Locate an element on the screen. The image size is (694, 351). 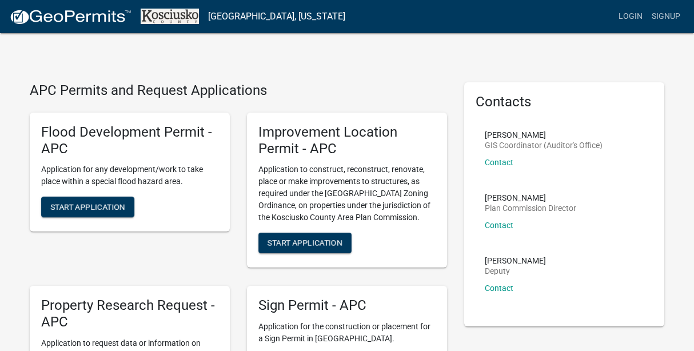
p: Plan Commission Director is located at coordinates (531, 208).